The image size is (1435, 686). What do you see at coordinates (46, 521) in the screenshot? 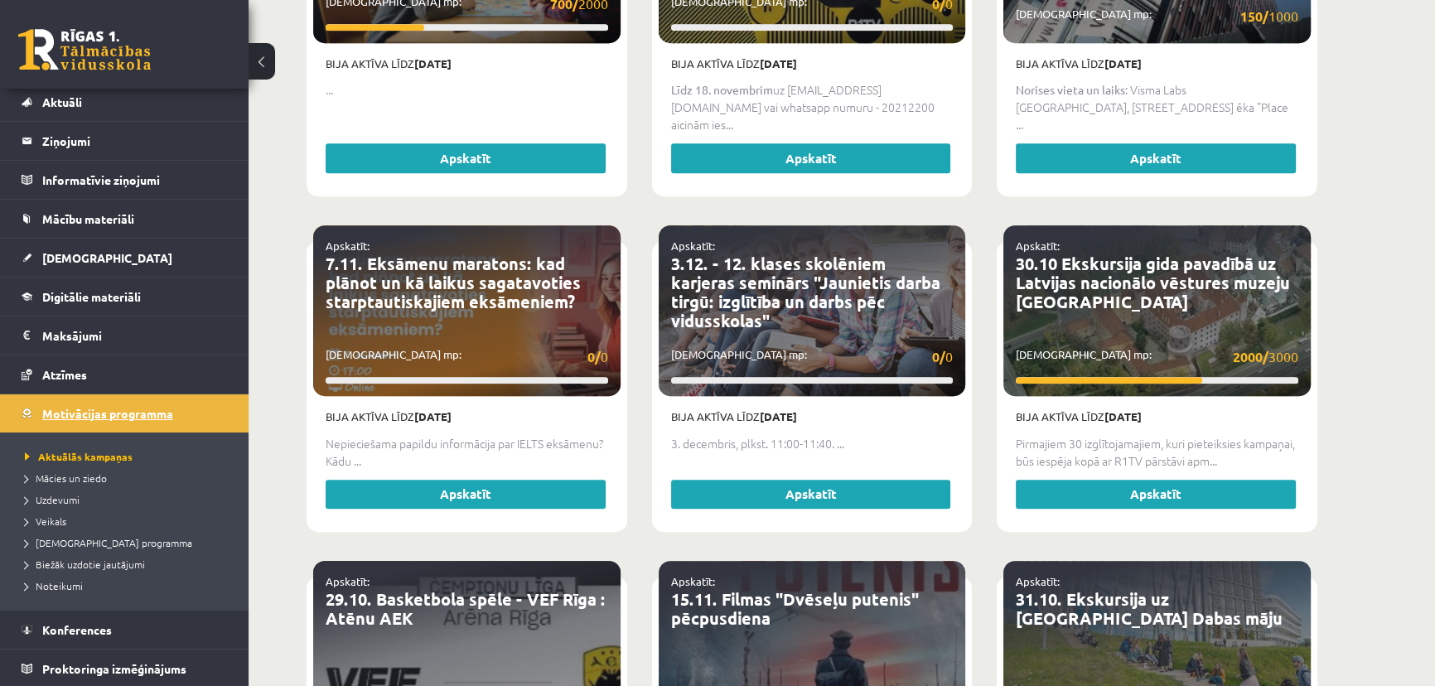
I see `span: Veikals` at bounding box center [46, 521].